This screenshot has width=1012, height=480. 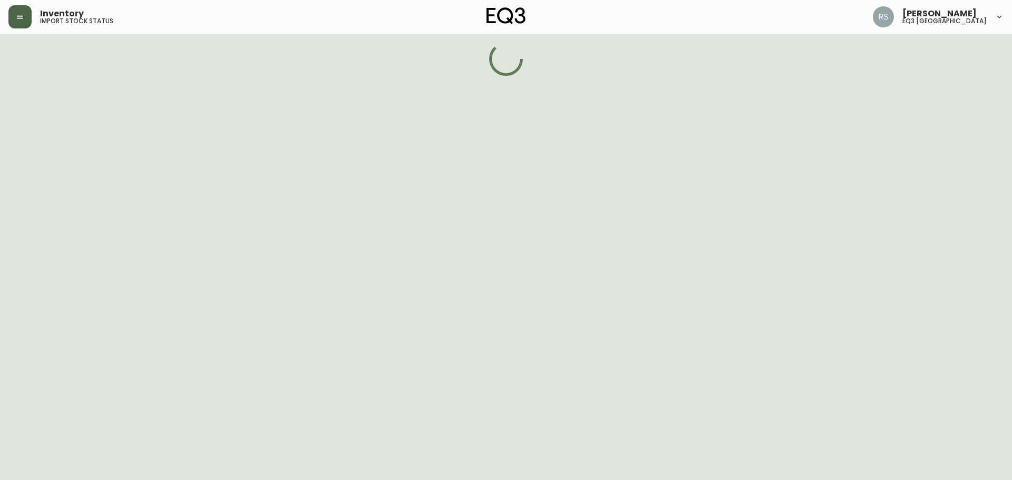 What do you see at coordinates (506, 16) in the screenshot?
I see `img: logo` at bounding box center [506, 16].